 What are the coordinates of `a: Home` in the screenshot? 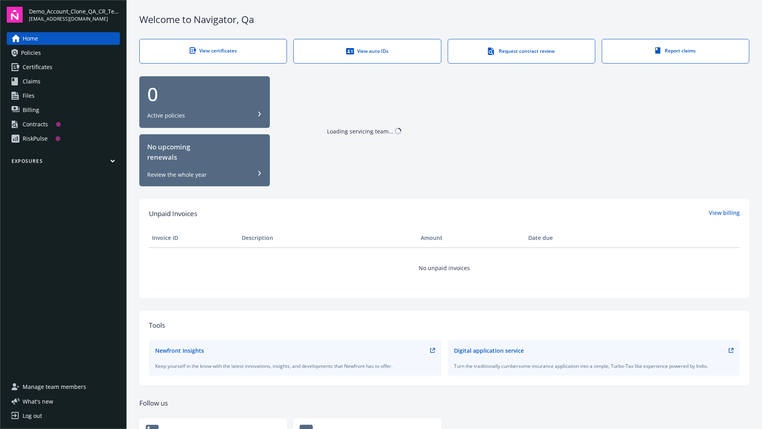 It's located at (63, 38).